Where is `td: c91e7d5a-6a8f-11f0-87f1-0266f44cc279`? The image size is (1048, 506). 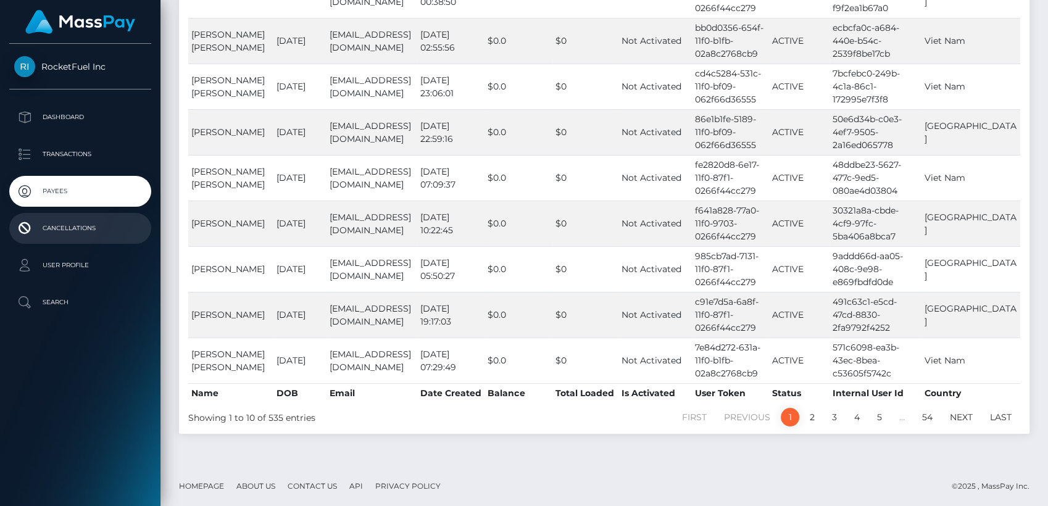
td: c91e7d5a-6a8f-11f0-87f1-0266f44cc279 is located at coordinates (730, 315).